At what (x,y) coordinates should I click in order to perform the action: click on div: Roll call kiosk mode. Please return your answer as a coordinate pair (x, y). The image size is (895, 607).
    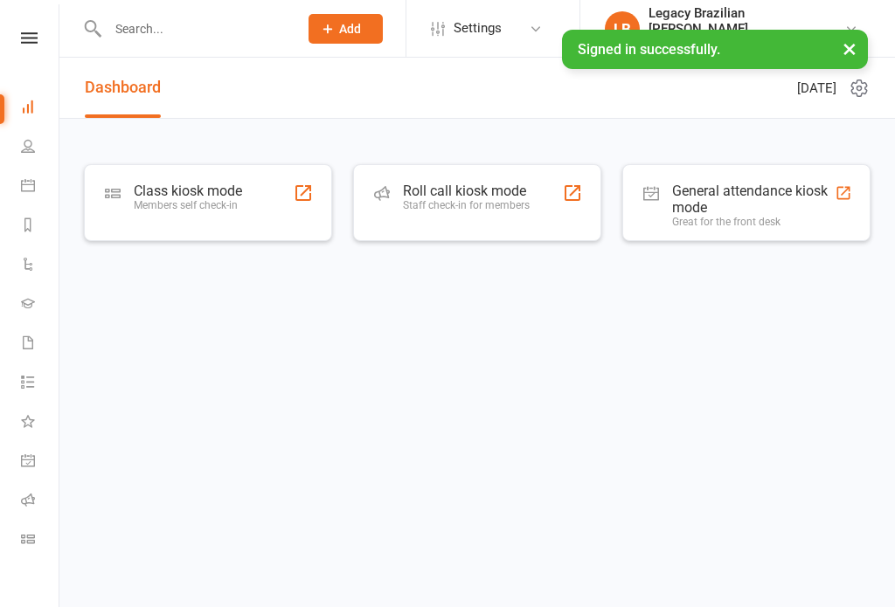
    Looking at the image, I should click on (466, 191).